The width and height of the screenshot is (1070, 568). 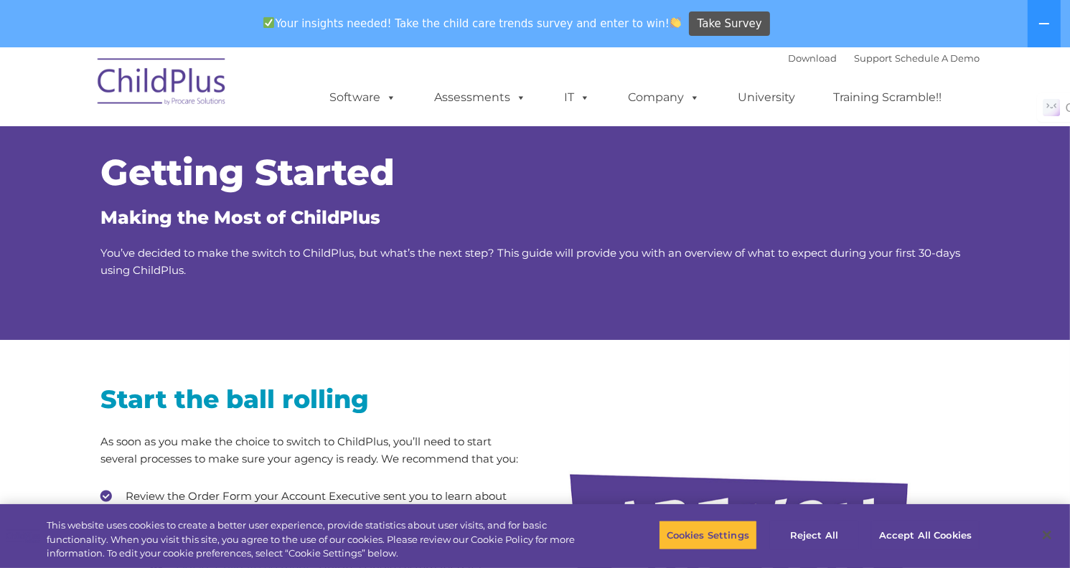 I want to click on a: University, so click(x=767, y=98).